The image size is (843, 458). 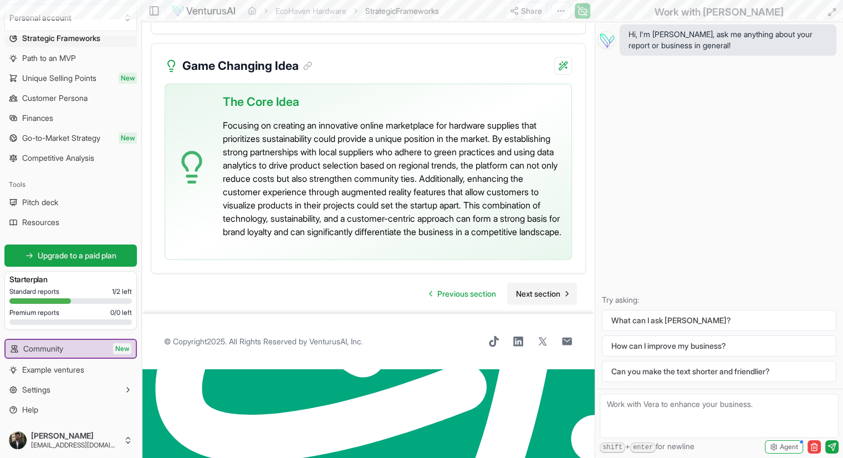 I want to click on span: Standard reports, so click(x=34, y=292).